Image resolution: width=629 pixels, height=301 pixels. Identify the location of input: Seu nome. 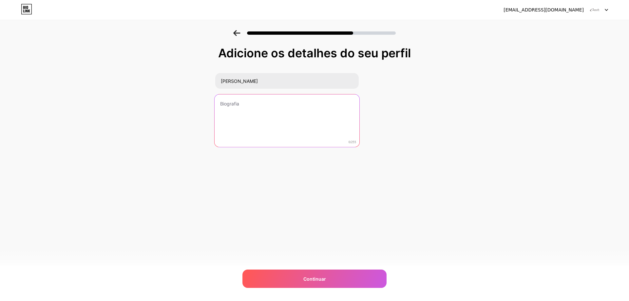
(287, 81).